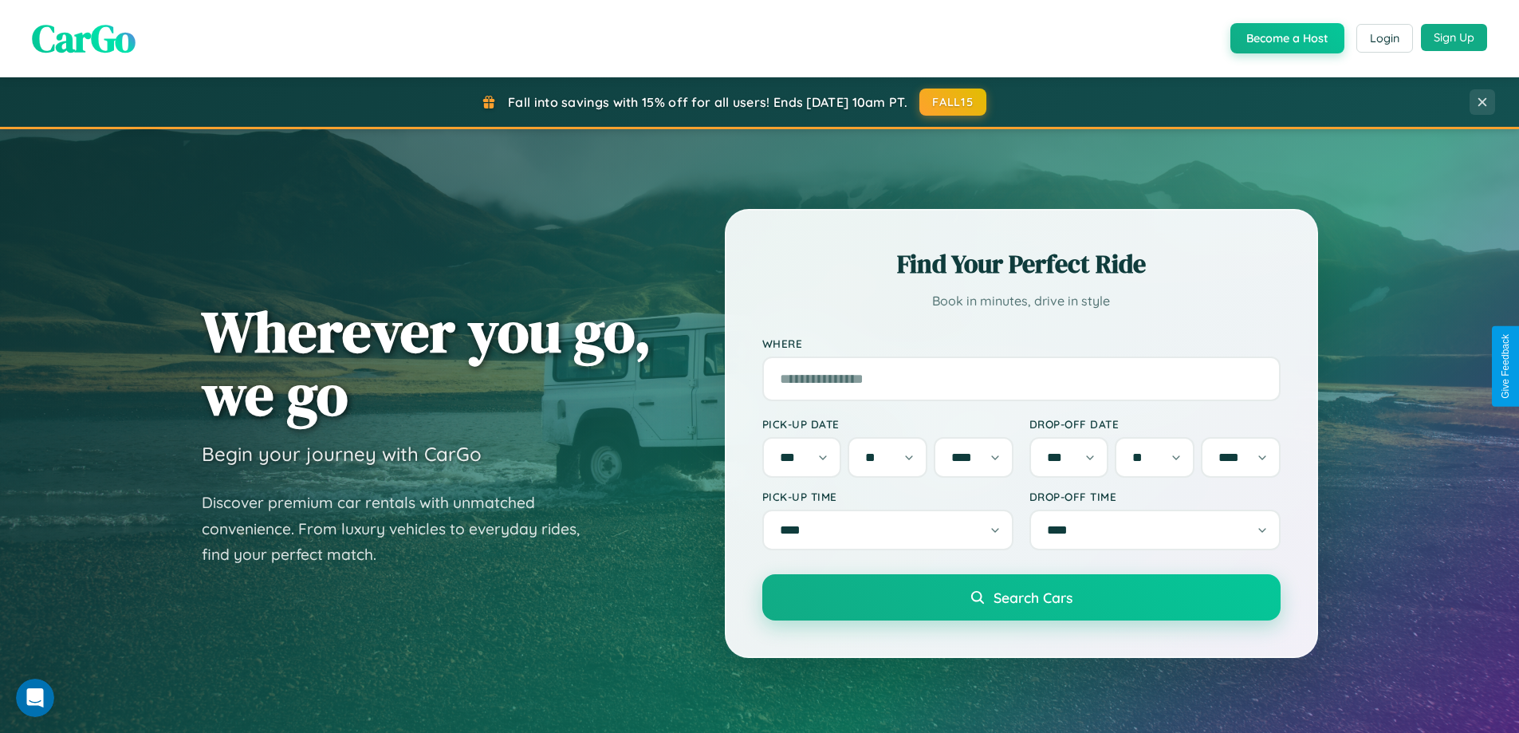 The image size is (1519, 733). I want to click on label: Where, so click(1021, 343).